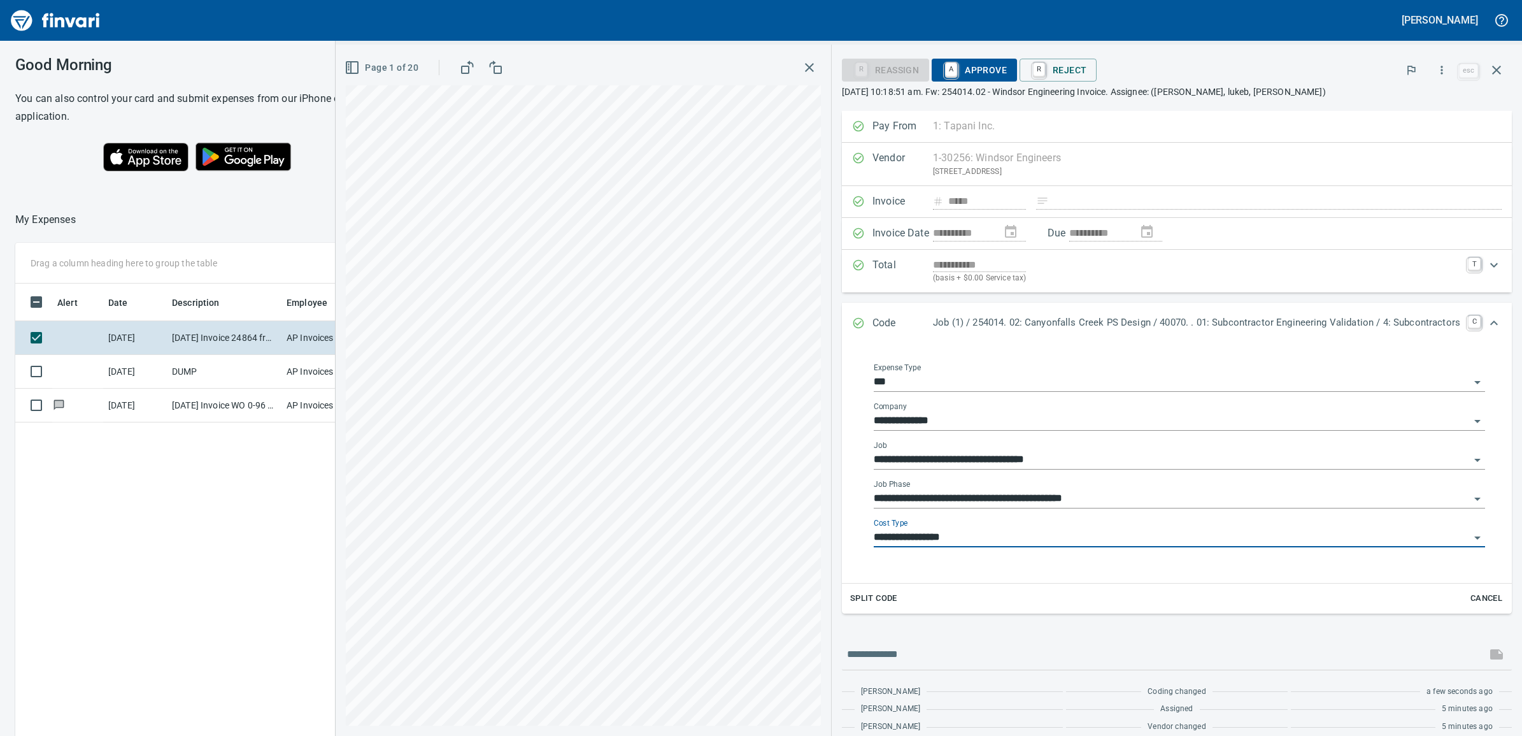  I want to click on img: Finvari, so click(55, 20).